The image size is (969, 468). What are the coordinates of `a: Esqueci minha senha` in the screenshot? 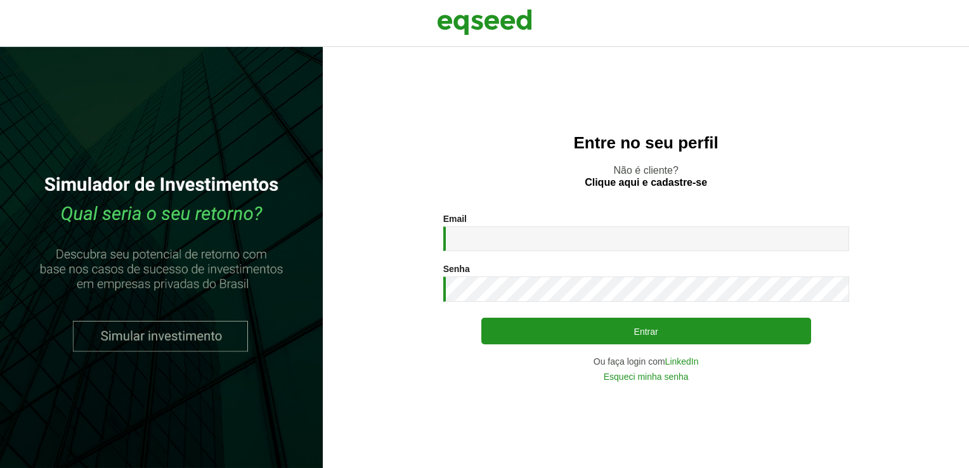 It's located at (646, 377).